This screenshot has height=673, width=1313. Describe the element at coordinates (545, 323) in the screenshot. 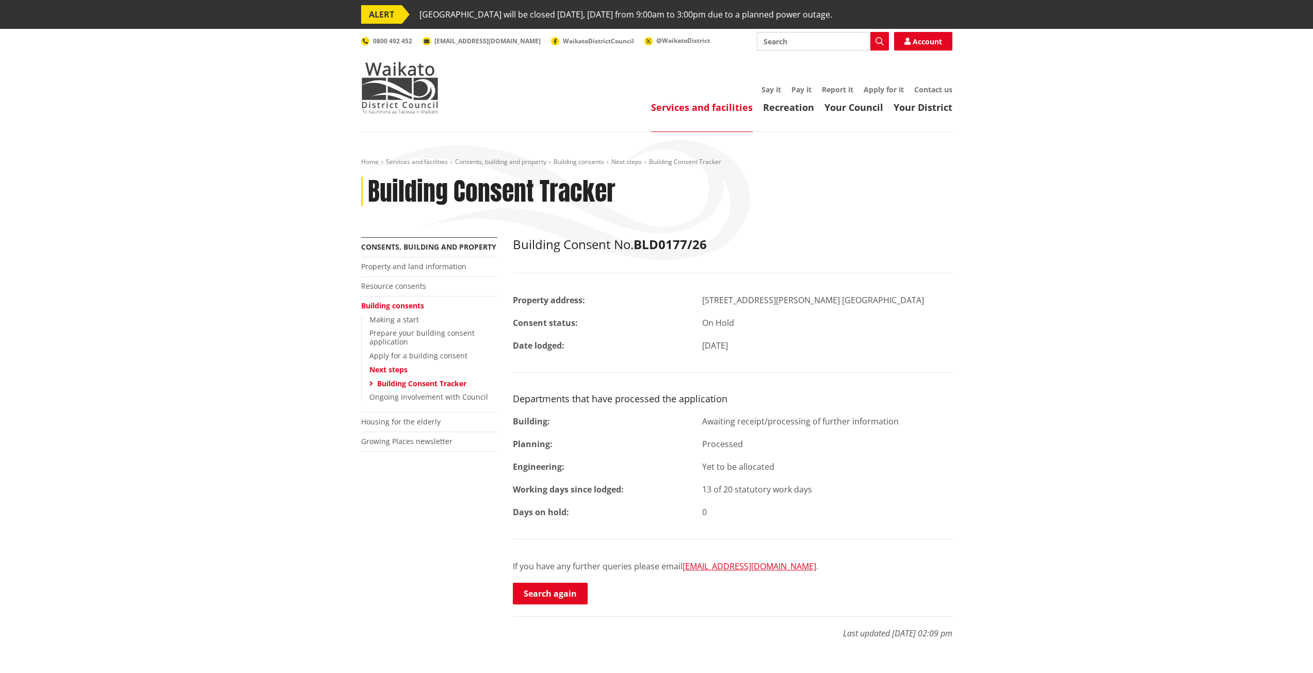

I see `strong: Consent status:` at that location.